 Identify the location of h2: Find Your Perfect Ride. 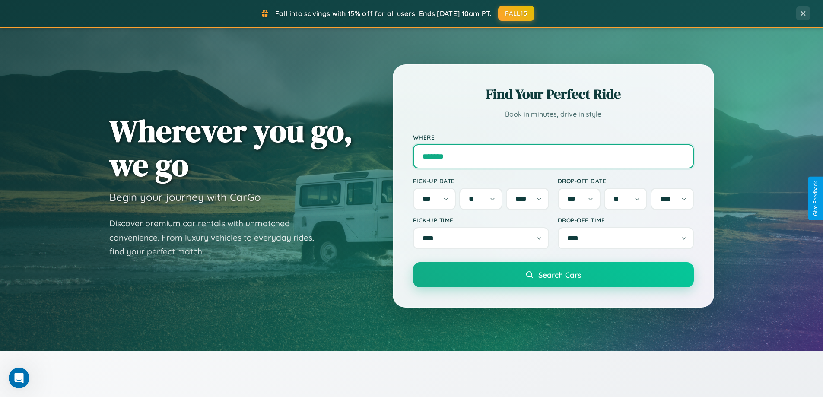
(554, 94).